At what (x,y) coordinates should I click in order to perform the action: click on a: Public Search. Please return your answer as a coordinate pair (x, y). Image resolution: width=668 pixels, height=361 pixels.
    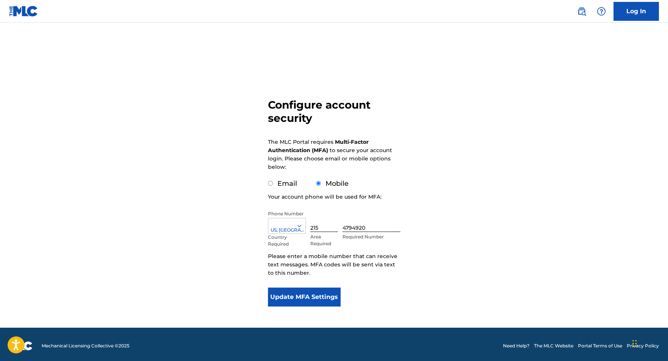
    Looking at the image, I should click on (581, 11).